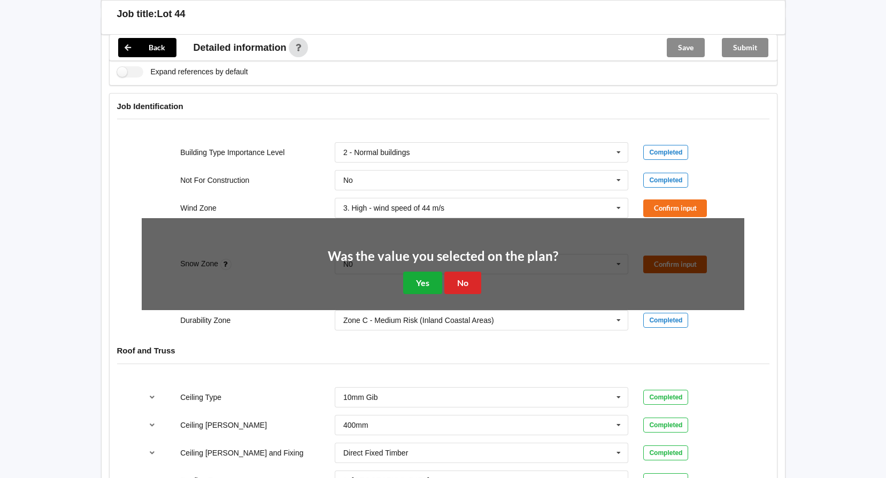  I want to click on button: Yes, so click(422, 282).